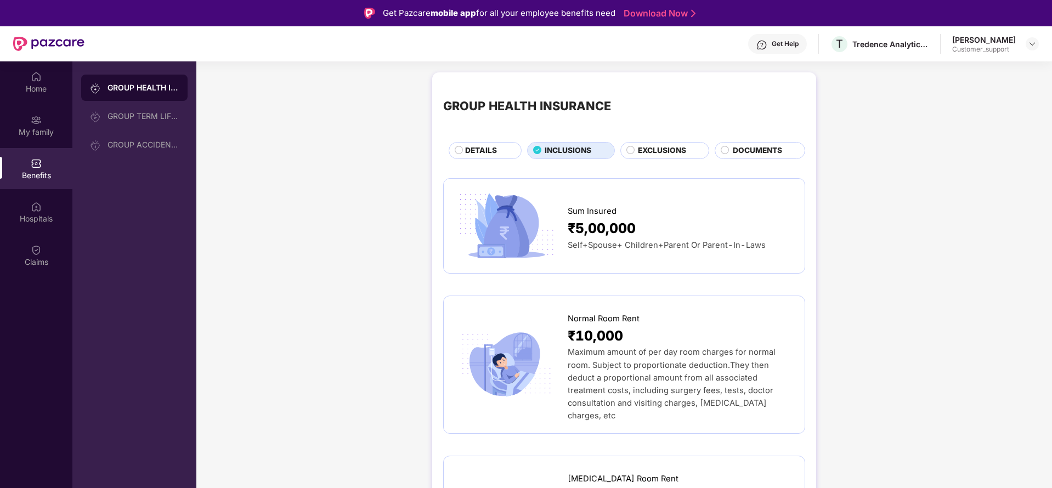  What do you see at coordinates (36, 250) in the screenshot?
I see `img: svg+xml;base64,PHN2ZyBpZD0iQ2xhaW0iIHhtbG5zPSJodHRwOi8vd3d3LnczLm9yZy8yMDAwL3N2ZyIgd2lkdGg9IjIwIi...` at bounding box center [36, 250].